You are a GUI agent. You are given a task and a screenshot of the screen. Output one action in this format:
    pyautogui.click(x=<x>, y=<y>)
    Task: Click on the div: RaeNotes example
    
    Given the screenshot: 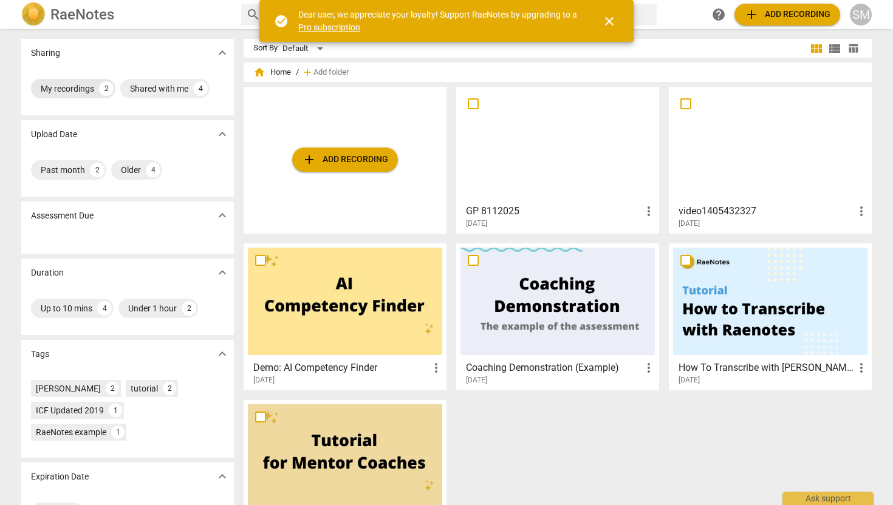 What is the action you would take?
    pyautogui.click(x=71, y=432)
    